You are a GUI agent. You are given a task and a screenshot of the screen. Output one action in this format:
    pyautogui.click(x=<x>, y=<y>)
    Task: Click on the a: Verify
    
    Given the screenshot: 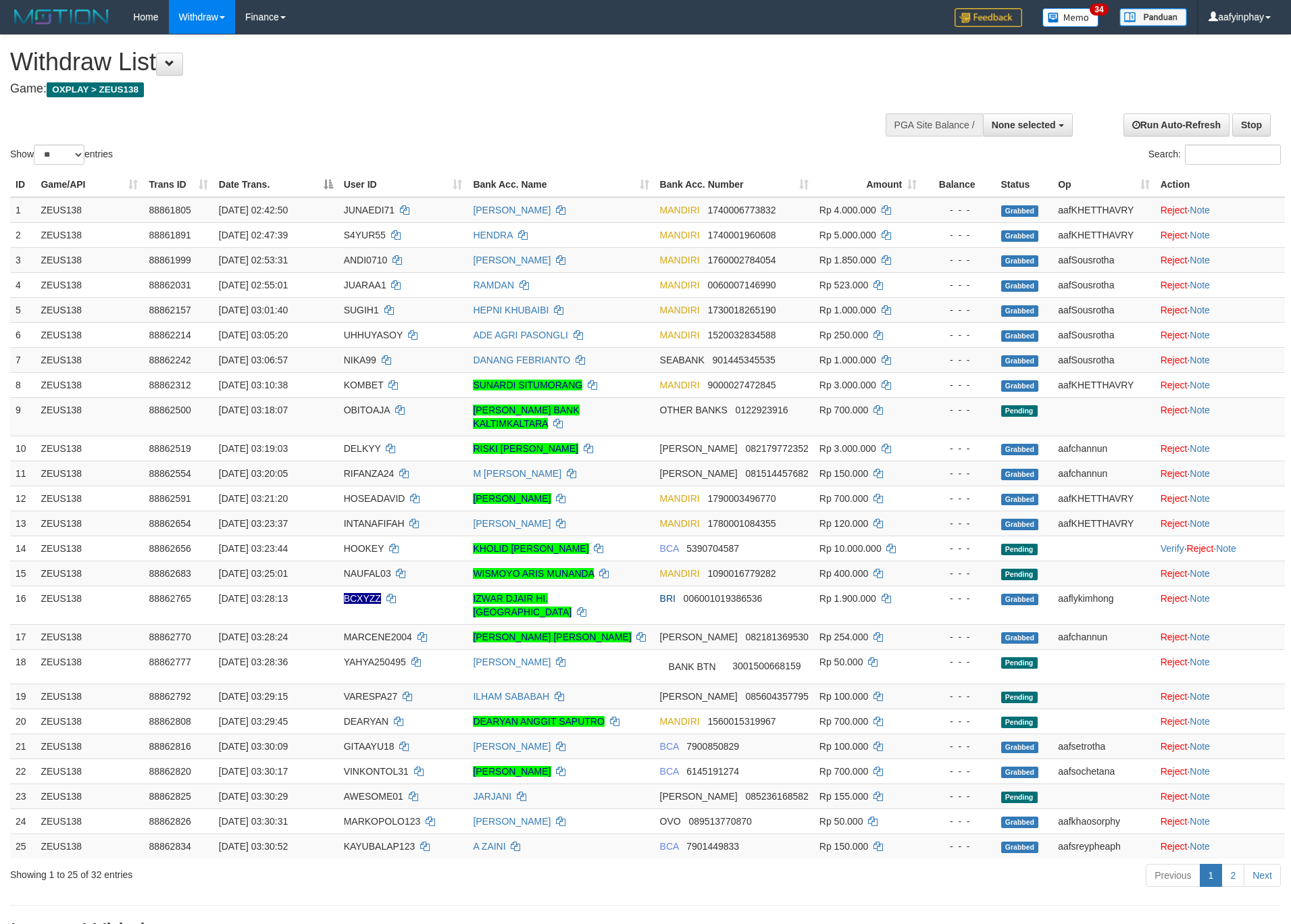 What is the action you would take?
    pyautogui.click(x=1173, y=548)
    